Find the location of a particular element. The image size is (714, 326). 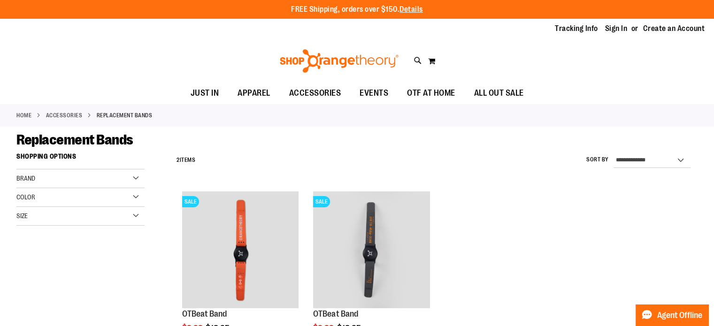

a: Sign In is located at coordinates (616, 29).